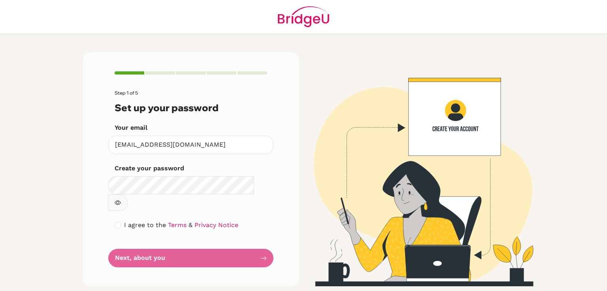 The width and height of the screenshot is (607, 291). I want to click on input: Insert your email*, so click(191, 145).